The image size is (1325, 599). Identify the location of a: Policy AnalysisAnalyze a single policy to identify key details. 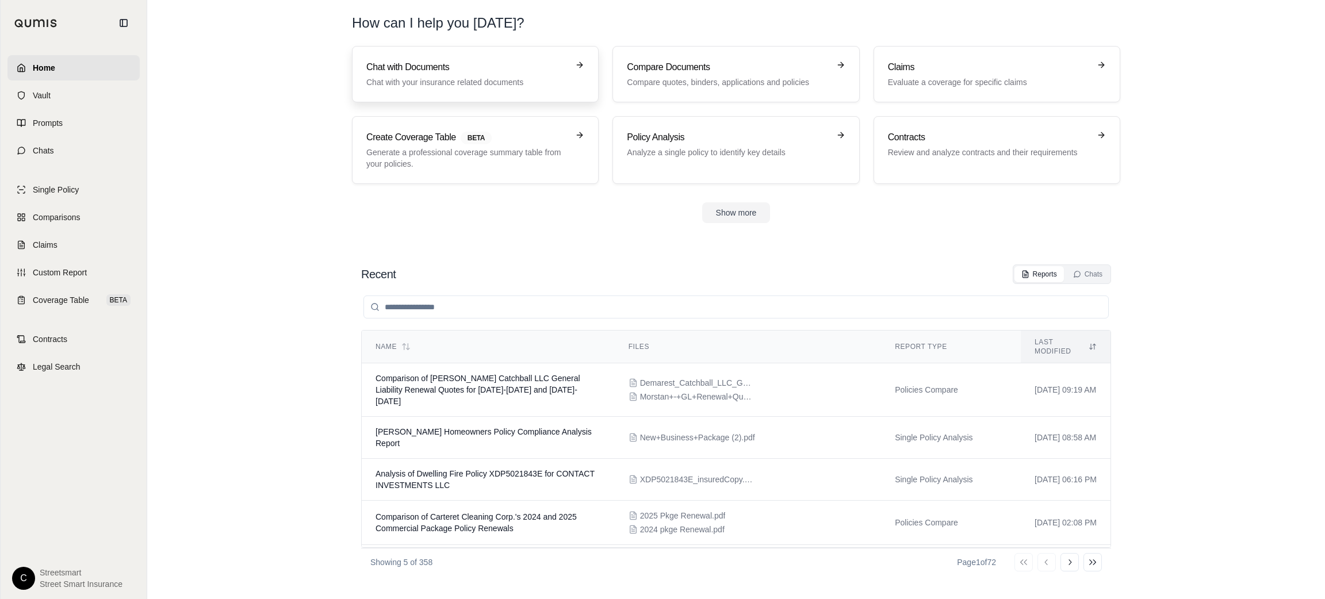
(736, 150).